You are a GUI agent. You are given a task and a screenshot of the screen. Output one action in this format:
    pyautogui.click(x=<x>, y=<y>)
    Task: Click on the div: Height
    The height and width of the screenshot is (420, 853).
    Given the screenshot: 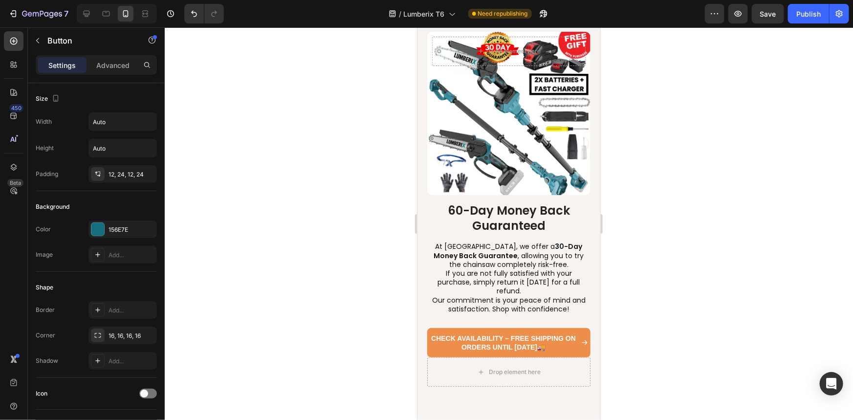 What is the action you would take?
    pyautogui.click(x=44, y=148)
    